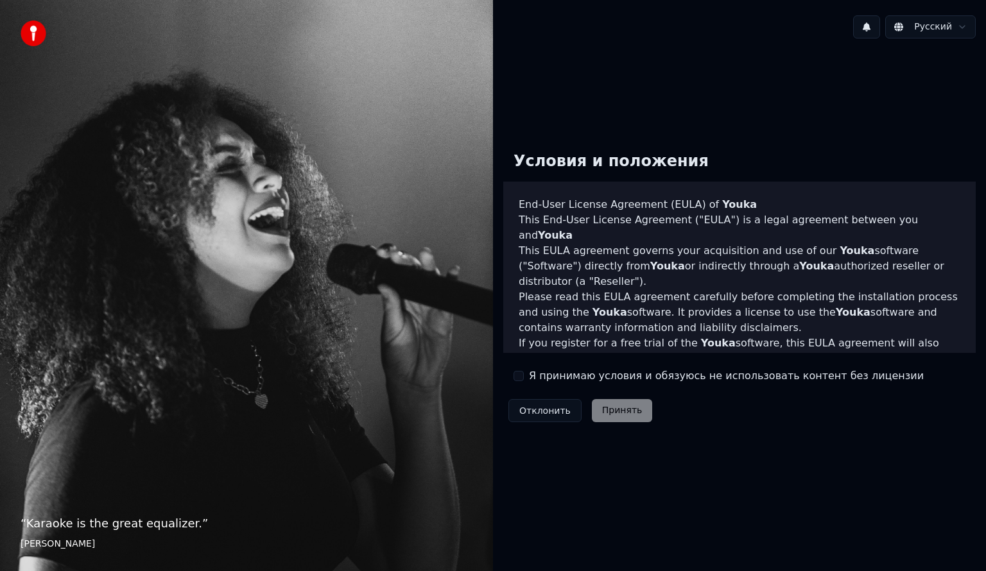 The image size is (986, 571). Describe the element at coordinates (740, 228) in the screenshot. I see `p: This End-User License Agreement ("EULA") is a legal agreement between you and` at that location.